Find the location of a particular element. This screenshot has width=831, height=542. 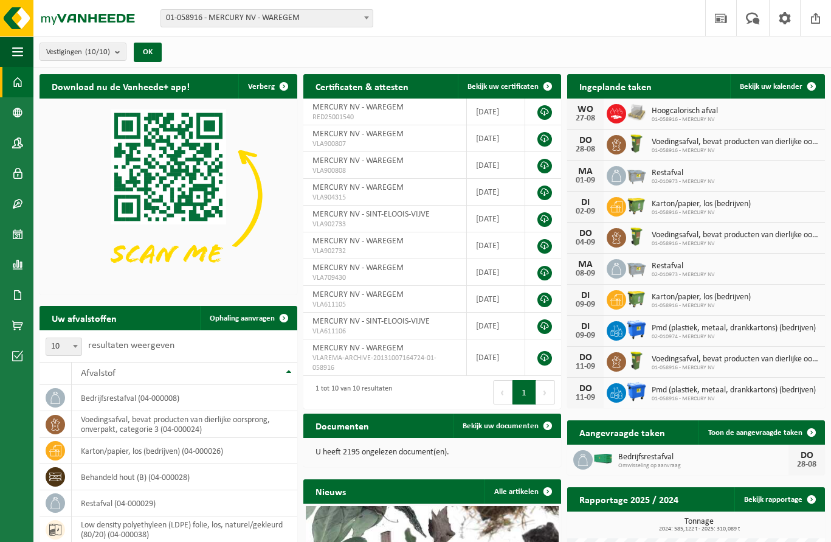

div: 1 tot 10 van 10 resultaten is located at coordinates (351, 392).